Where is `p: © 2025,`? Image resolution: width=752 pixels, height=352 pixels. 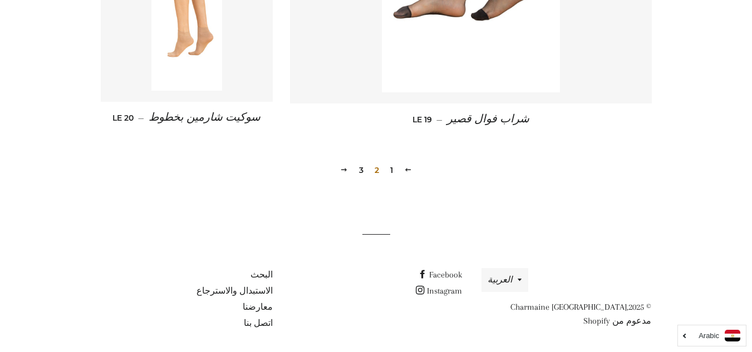 p: © 2025, is located at coordinates (565, 314).